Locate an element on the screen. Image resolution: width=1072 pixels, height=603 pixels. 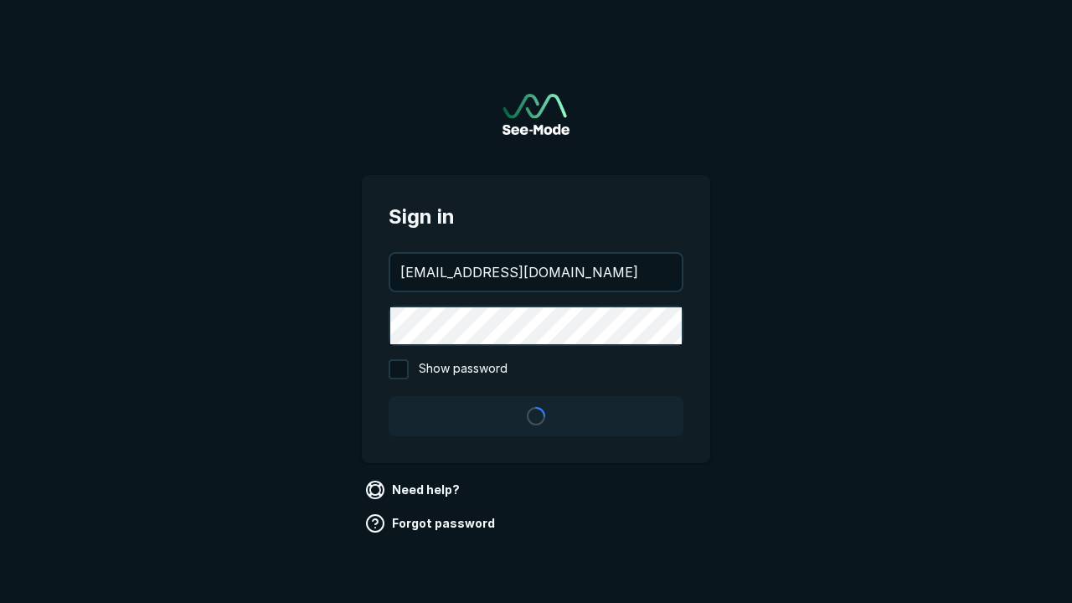
a: Need help? is located at coordinates (414, 490).